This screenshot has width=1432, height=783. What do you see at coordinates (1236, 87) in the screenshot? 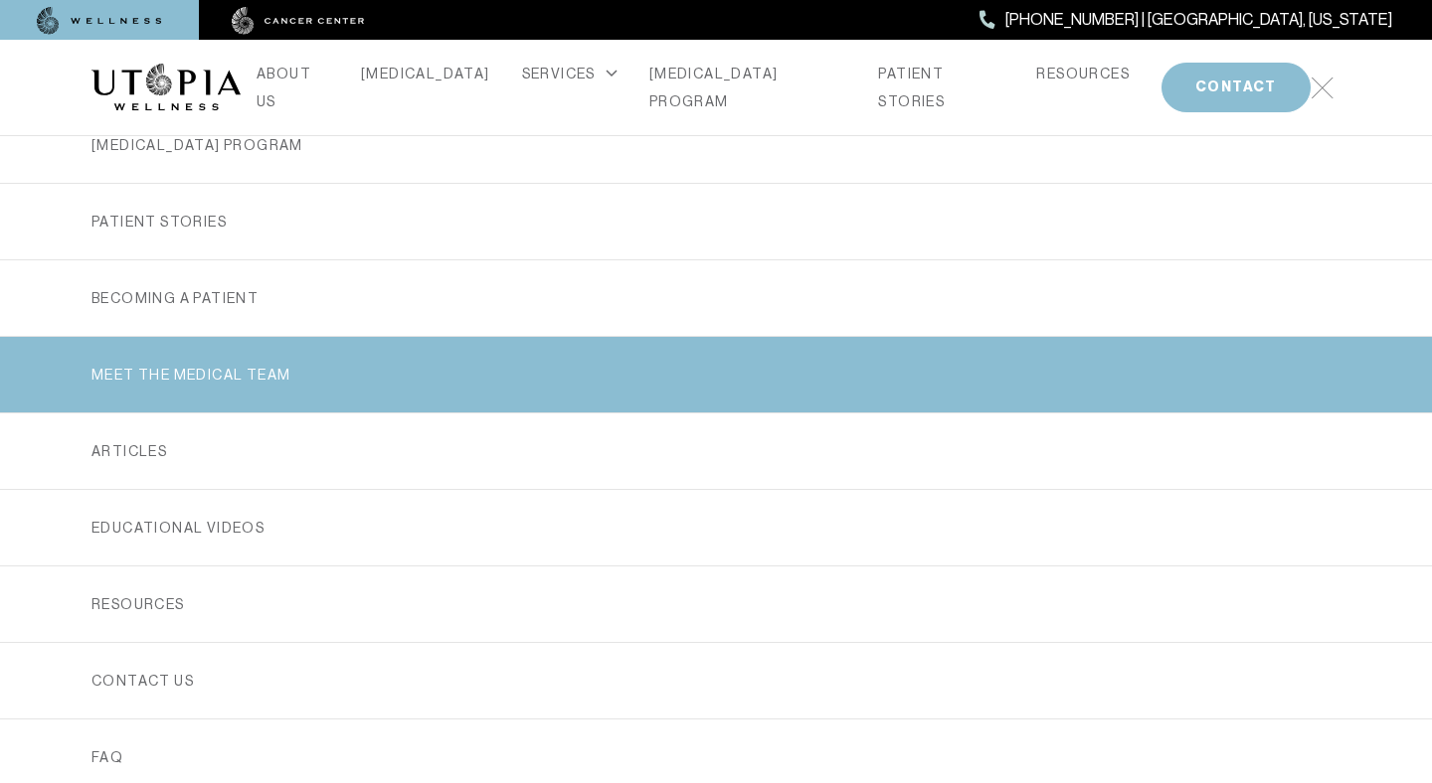
I see `button: CONTACT` at bounding box center [1236, 87].